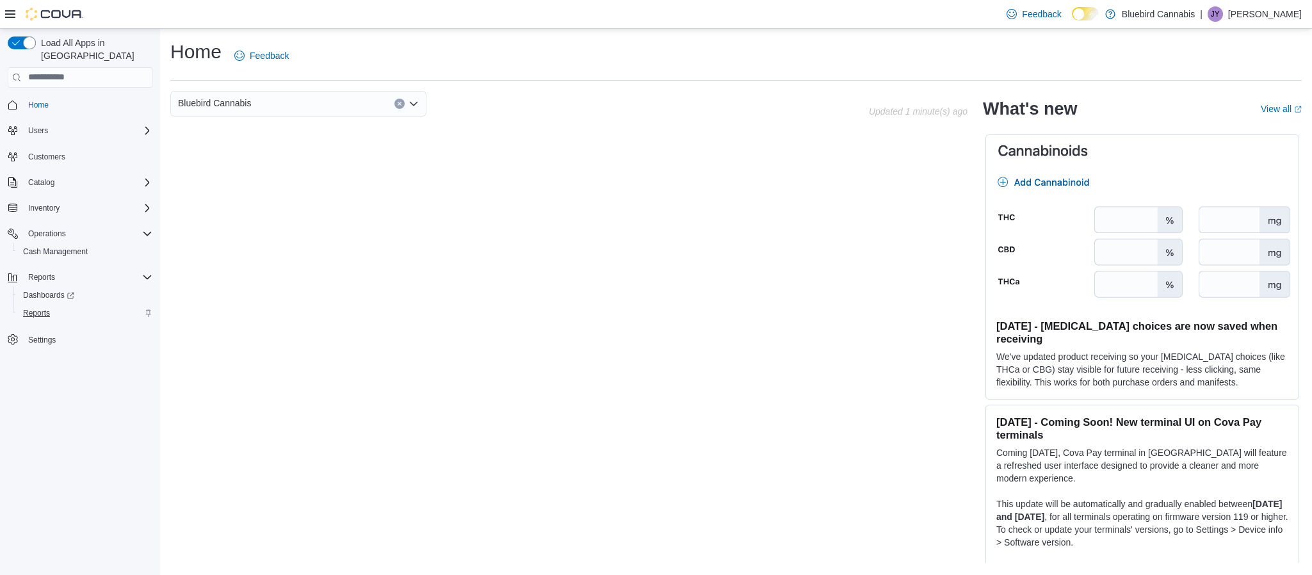 The image size is (1312, 575). What do you see at coordinates (1086, 13) in the screenshot?
I see `input: Dark Mode` at bounding box center [1086, 13].